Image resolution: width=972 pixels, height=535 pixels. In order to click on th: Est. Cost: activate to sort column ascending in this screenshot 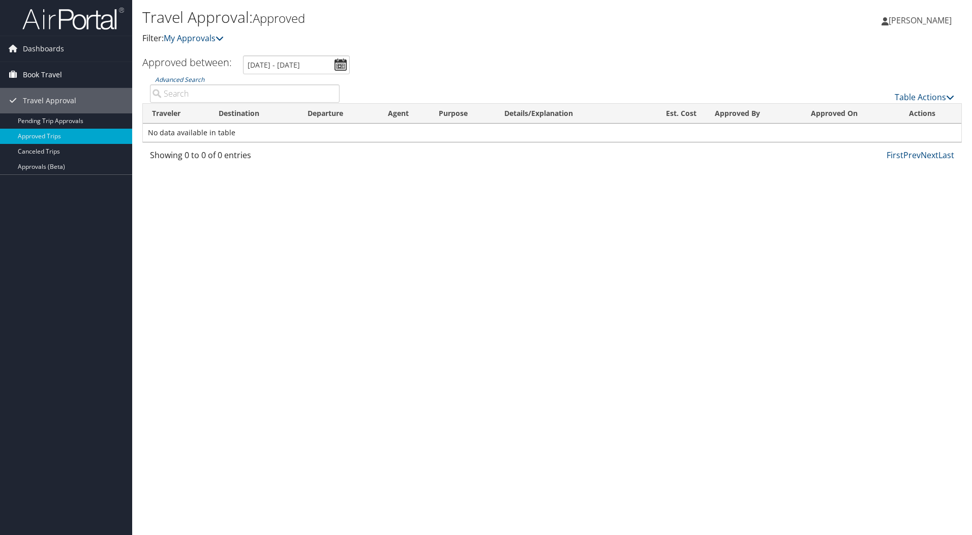, I will do `click(672, 113)`.